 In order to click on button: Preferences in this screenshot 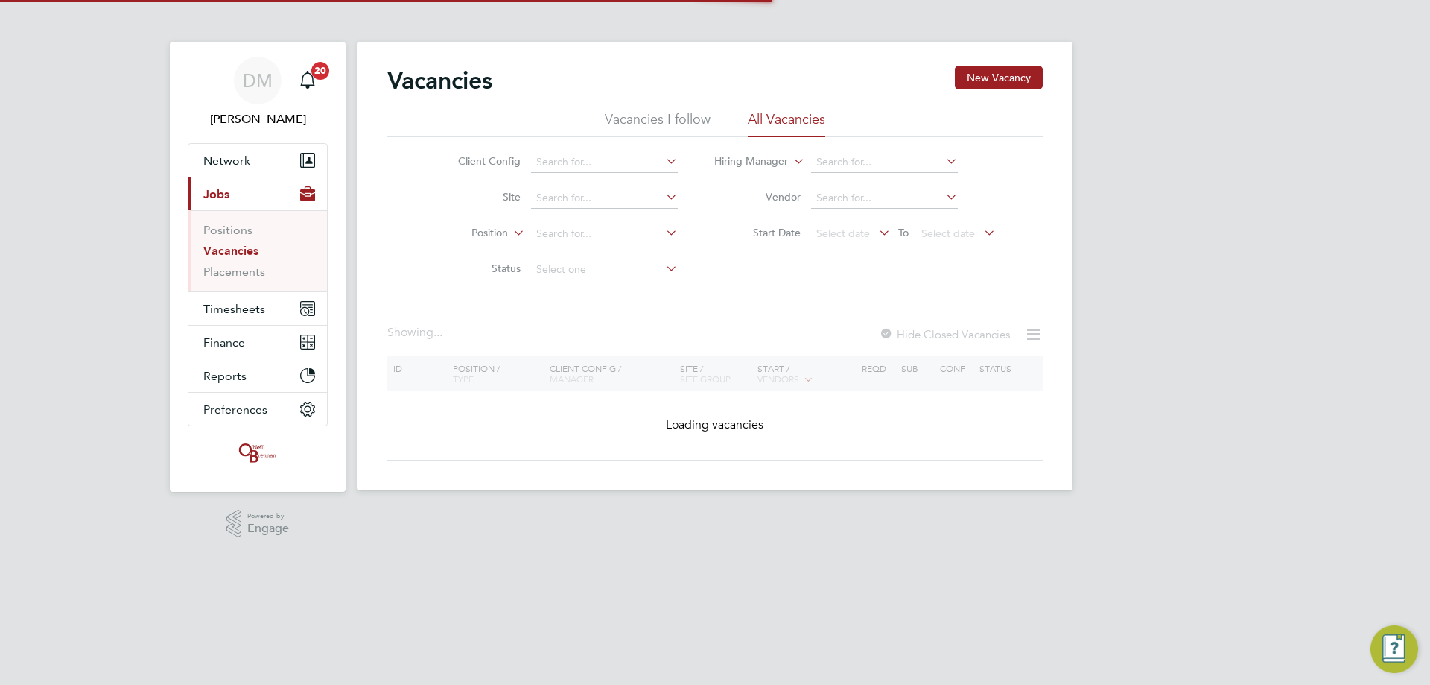, I will do `click(258, 409)`.